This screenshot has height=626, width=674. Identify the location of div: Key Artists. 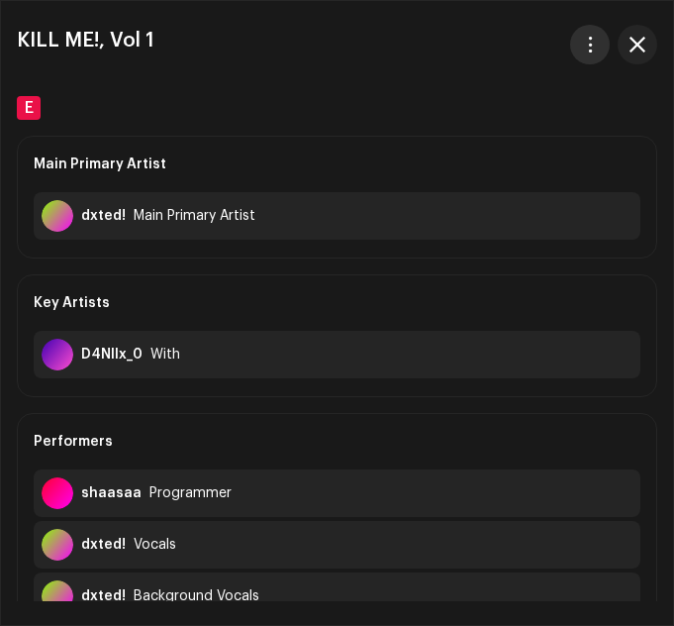
(337, 303).